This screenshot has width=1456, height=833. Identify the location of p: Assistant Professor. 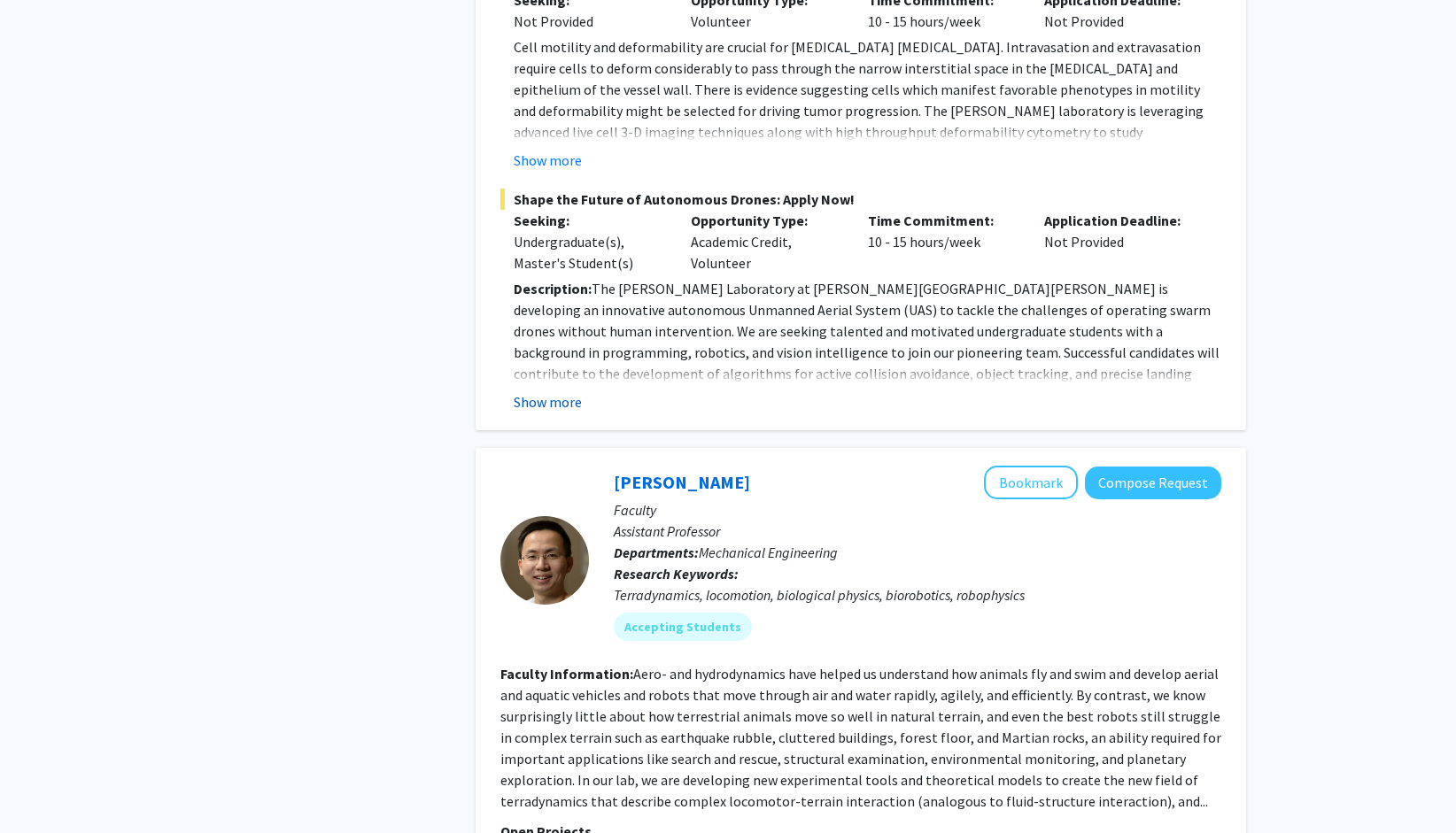
(918, 531).